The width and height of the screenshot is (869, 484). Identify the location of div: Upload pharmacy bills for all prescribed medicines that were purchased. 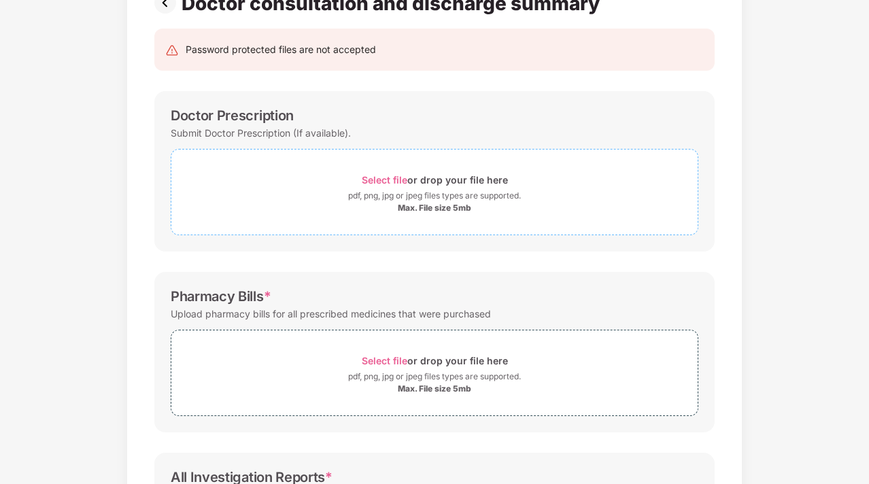
(330, 313).